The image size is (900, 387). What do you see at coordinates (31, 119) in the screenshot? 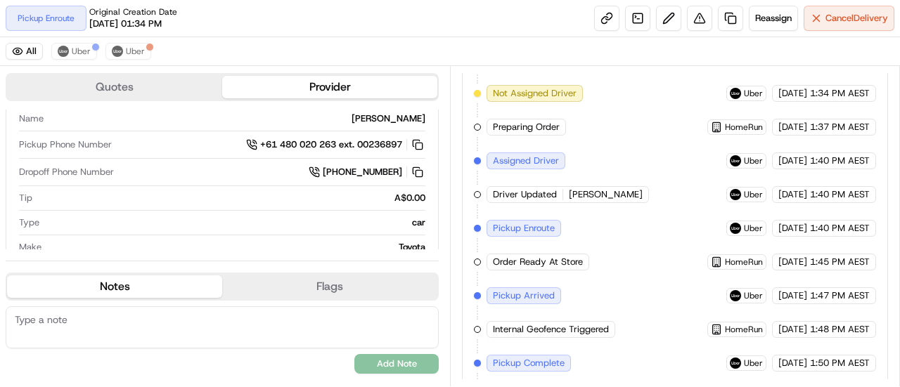
I see `span: Name` at bounding box center [31, 119].